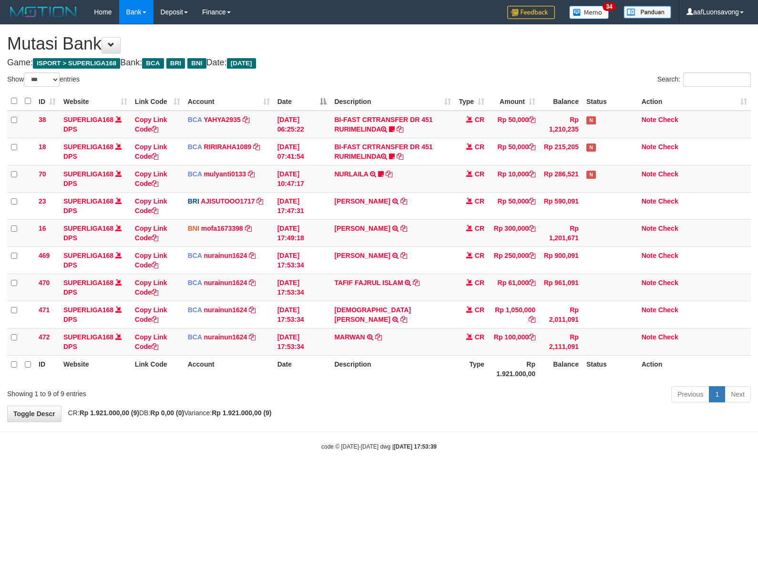 This screenshot has width=758, height=574. I want to click on th: Status, so click(610, 101).